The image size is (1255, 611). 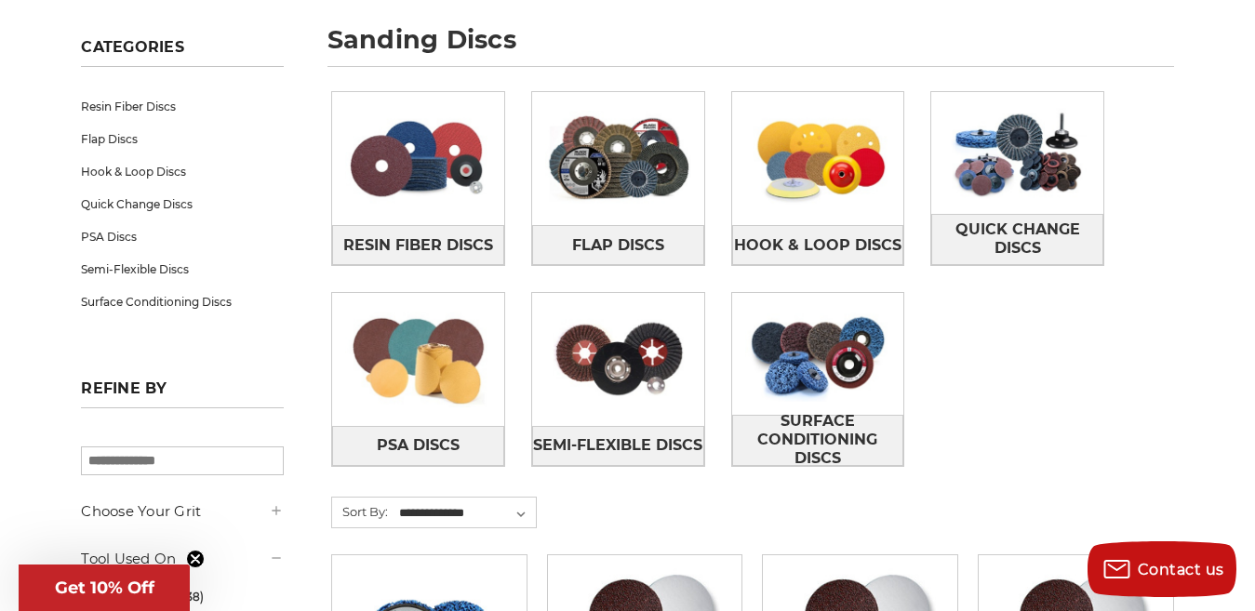 I want to click on span: Resin Fiber Discs, so click(x=418, y=246).